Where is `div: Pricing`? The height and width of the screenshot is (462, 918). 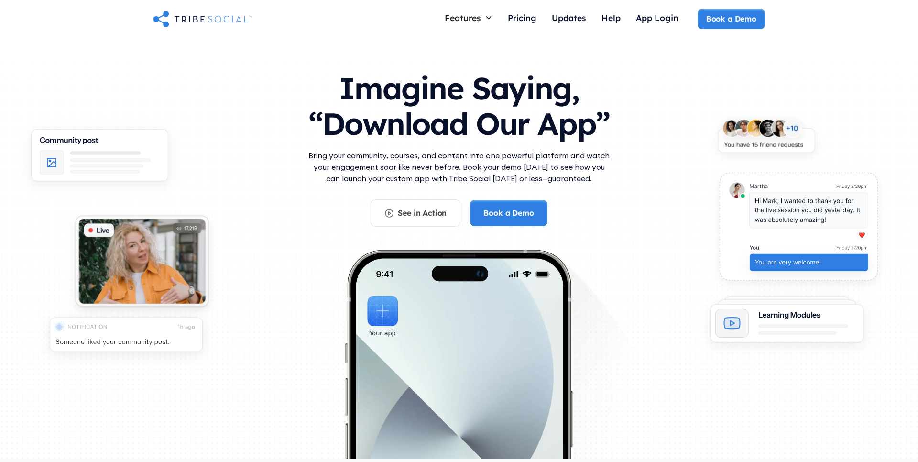
div: Pricing is located at coordinates (522, 18).